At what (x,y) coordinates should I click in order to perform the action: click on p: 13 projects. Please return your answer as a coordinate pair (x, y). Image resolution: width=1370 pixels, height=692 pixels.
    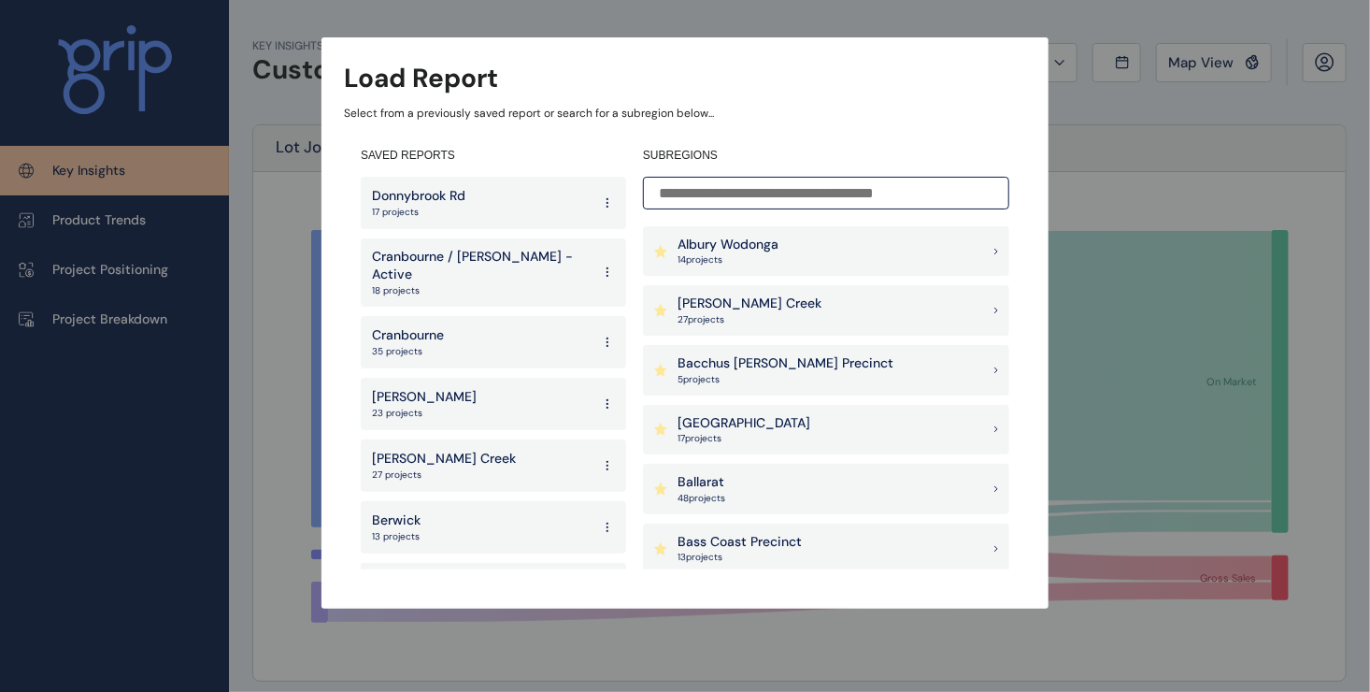
    Looking at the image, I should click on (396, 536).